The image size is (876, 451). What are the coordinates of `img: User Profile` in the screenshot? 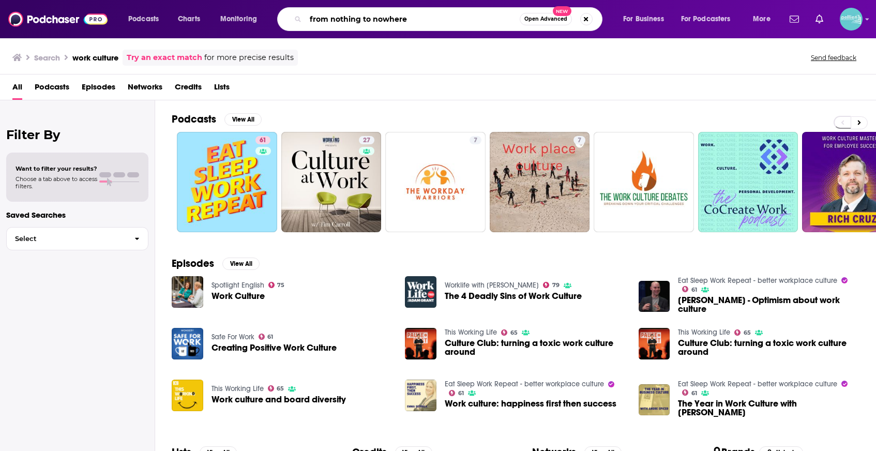 It's located at (851, 19).